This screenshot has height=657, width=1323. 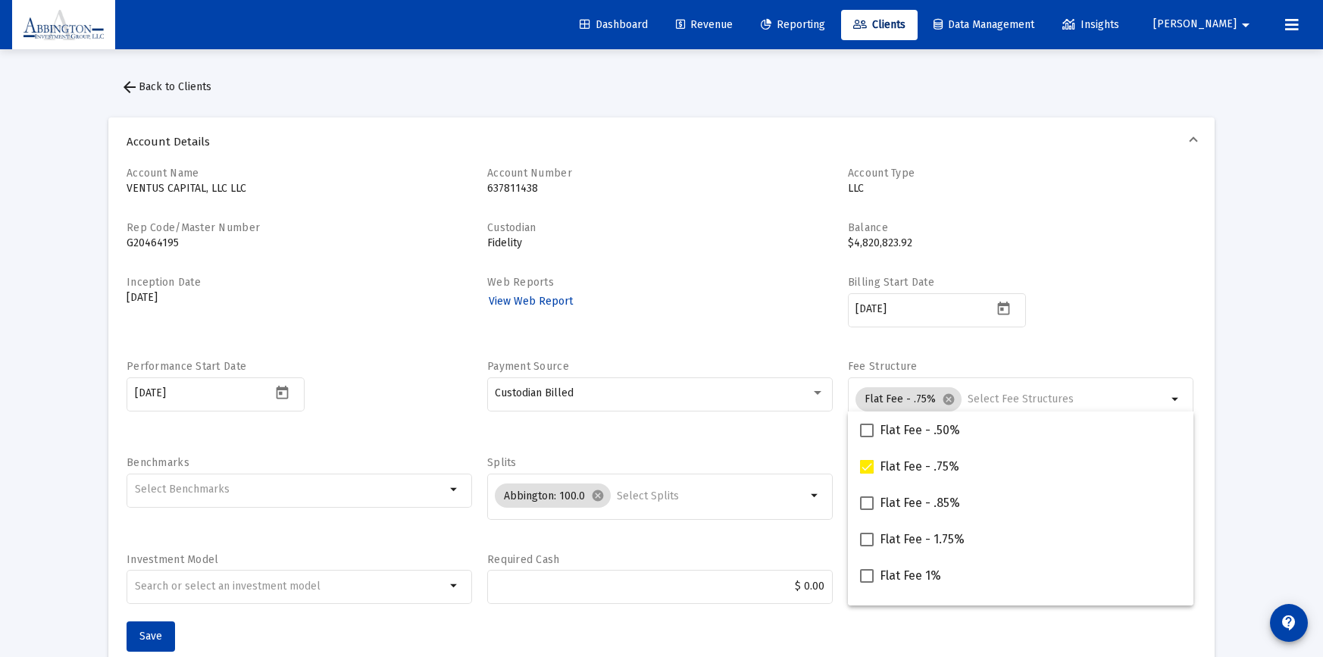 I want to click on span: Flat Fee - 1.75%, so click(x=922, y=539).